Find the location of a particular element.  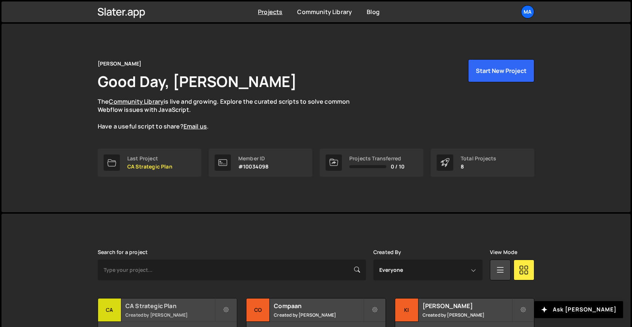

div: Projects Transferred is located at coordinates (376, 158).